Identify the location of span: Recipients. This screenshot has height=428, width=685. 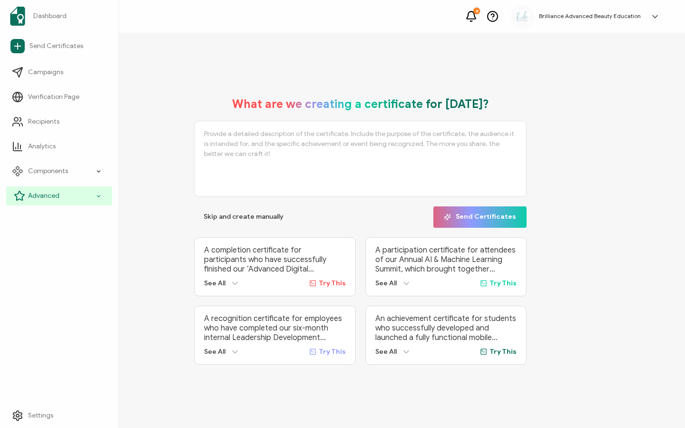
(44, 122).